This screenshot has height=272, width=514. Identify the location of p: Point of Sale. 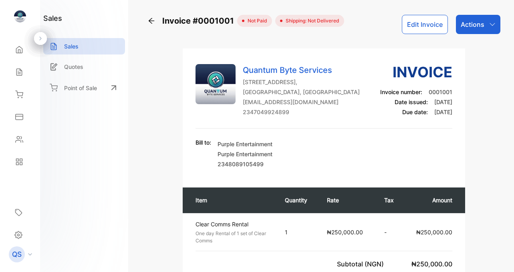
(80, 88).